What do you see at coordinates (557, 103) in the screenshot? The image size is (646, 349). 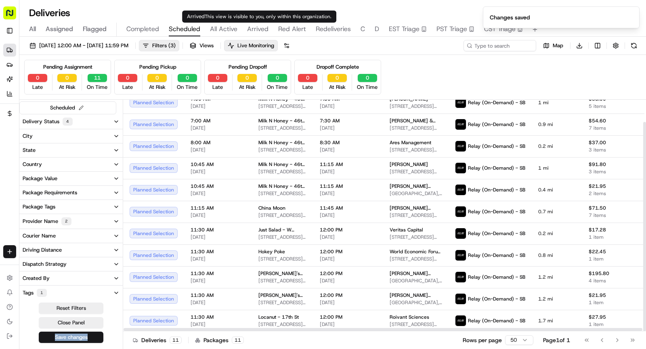 I see `span: 1 mi` at bounding box center [557, 103].